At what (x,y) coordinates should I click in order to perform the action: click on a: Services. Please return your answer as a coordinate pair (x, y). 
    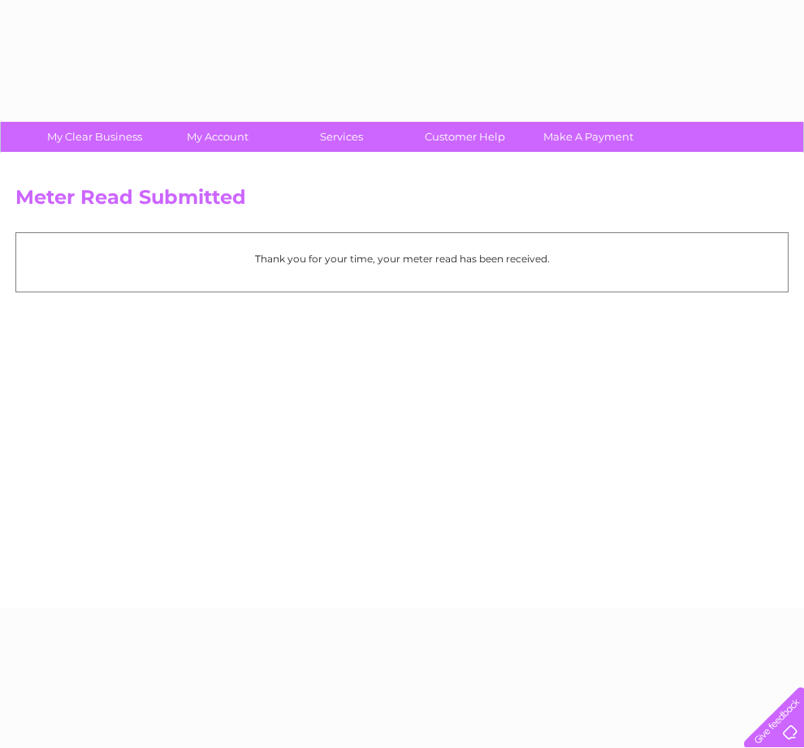
    Looking at the image, I should click on (341, 136).